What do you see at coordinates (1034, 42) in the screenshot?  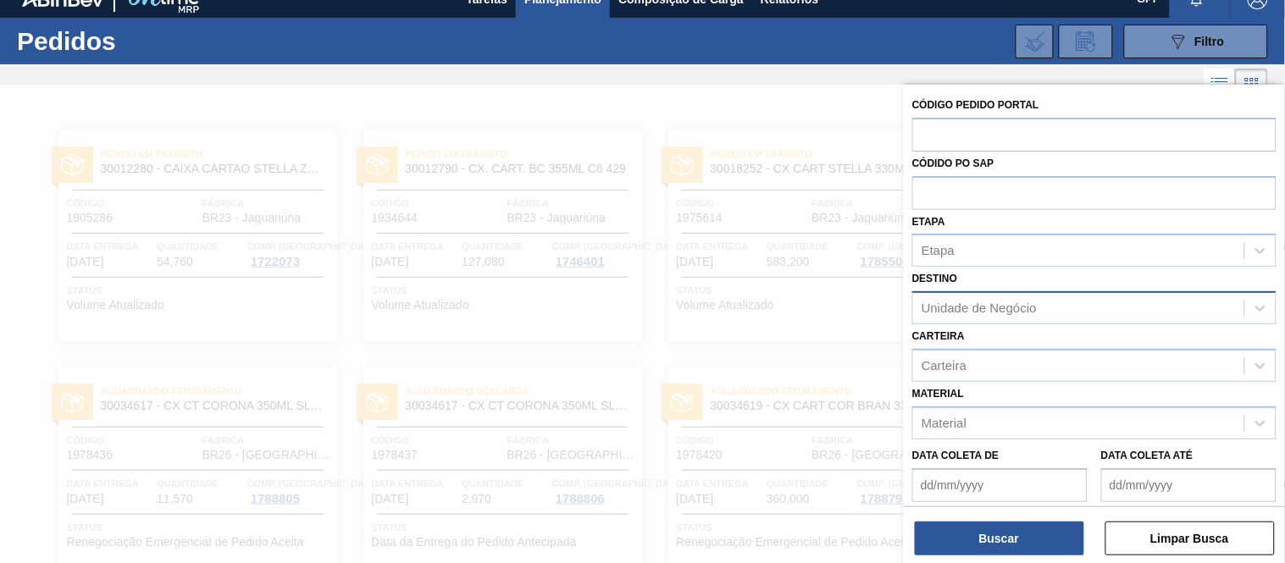 I see `div: Importar Negociações dos Pedidos` at bounding box center [1034, 42].